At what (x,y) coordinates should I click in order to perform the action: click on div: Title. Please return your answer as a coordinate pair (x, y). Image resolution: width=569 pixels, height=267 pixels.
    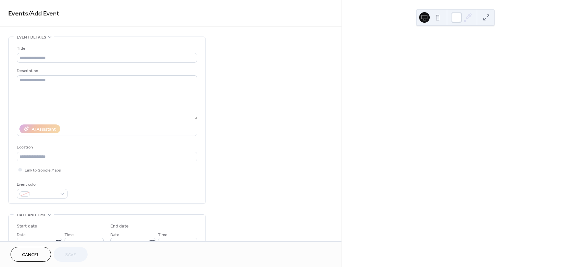
    Looking at the image, I should click on (106, 48).